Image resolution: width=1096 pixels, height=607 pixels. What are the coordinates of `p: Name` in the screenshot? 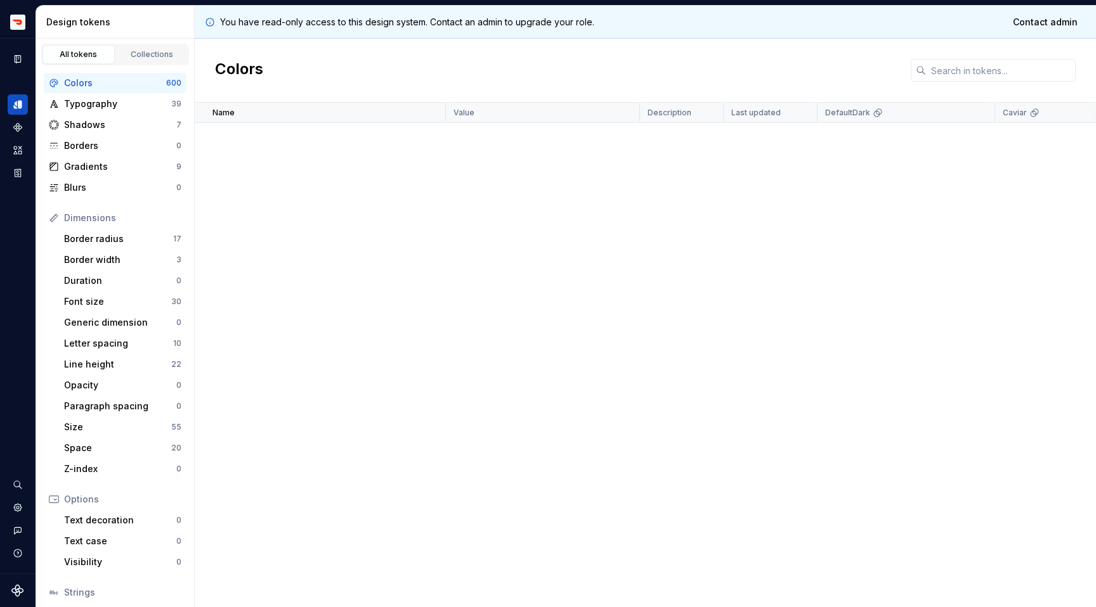 It's located at (223, 113).